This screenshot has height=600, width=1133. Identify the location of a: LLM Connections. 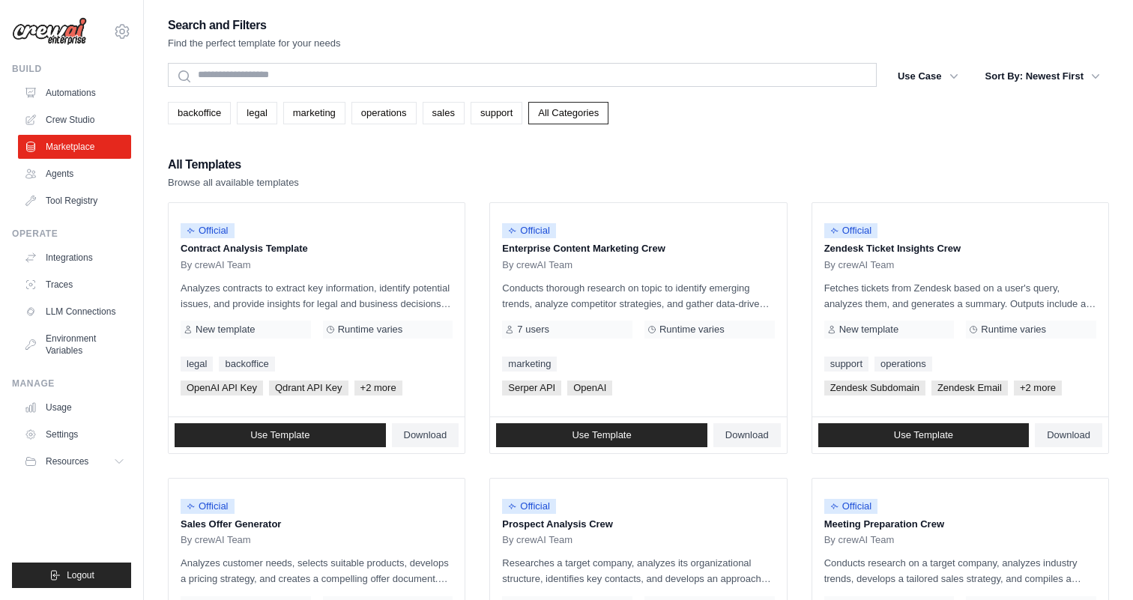
(74, 312).